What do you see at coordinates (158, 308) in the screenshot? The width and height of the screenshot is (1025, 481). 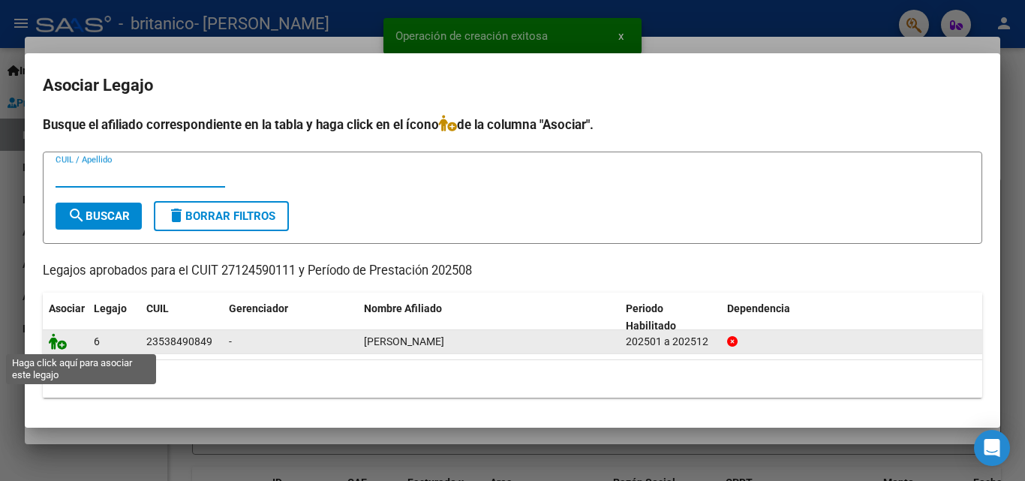 I see `span: CUIL` at bounding box center [158, 308].